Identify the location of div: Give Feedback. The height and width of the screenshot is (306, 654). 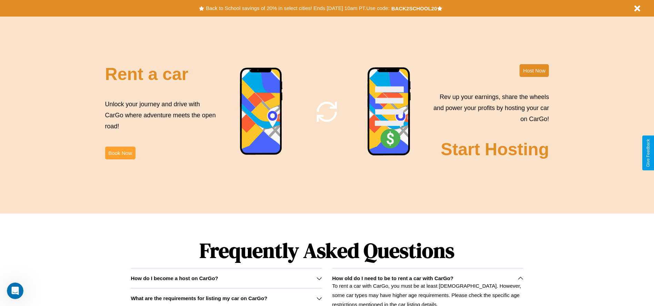
(649, 153).